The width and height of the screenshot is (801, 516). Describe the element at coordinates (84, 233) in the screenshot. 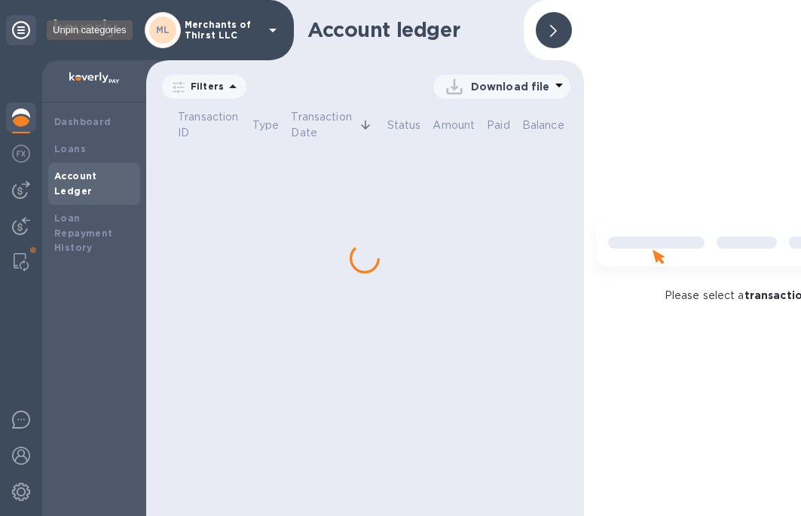

I see `b: Loan Repayment History` at that location.